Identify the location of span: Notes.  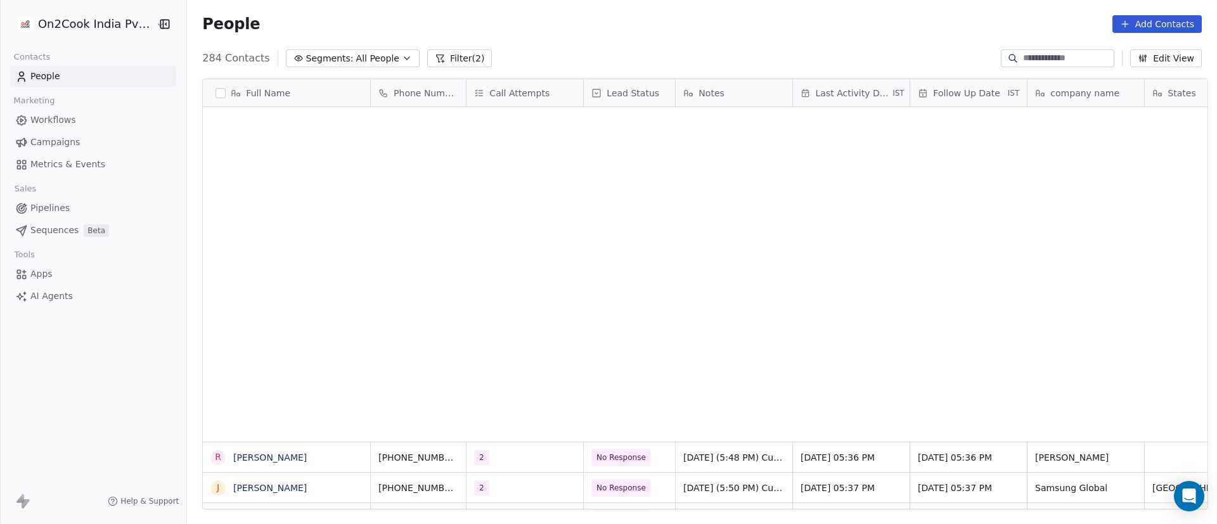
(711, 93).